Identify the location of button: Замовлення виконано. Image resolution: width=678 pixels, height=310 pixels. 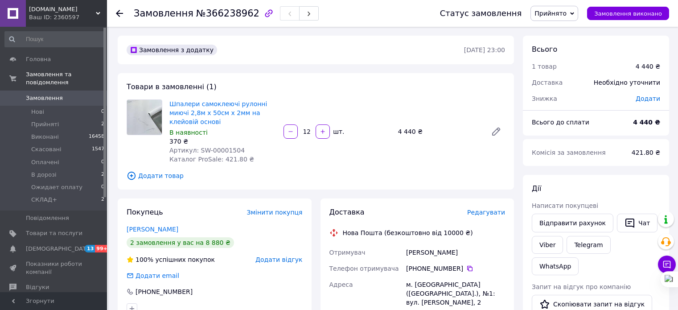
(628, 13).